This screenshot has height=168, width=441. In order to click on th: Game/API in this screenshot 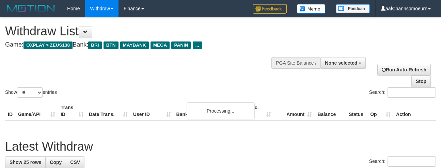, I will do `click(36, 111)`.